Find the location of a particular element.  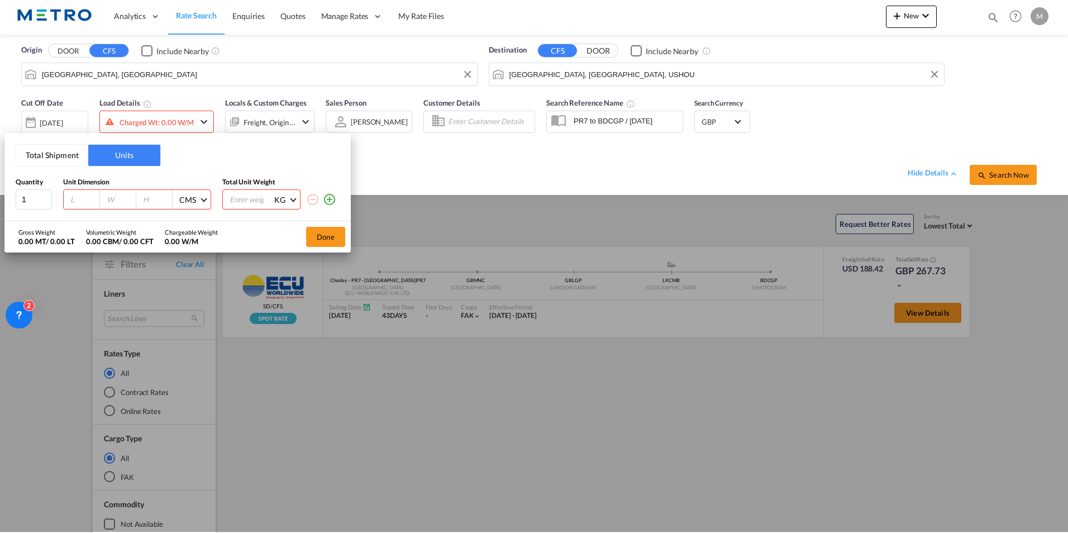

input: H is located at coordinates (157, 199).